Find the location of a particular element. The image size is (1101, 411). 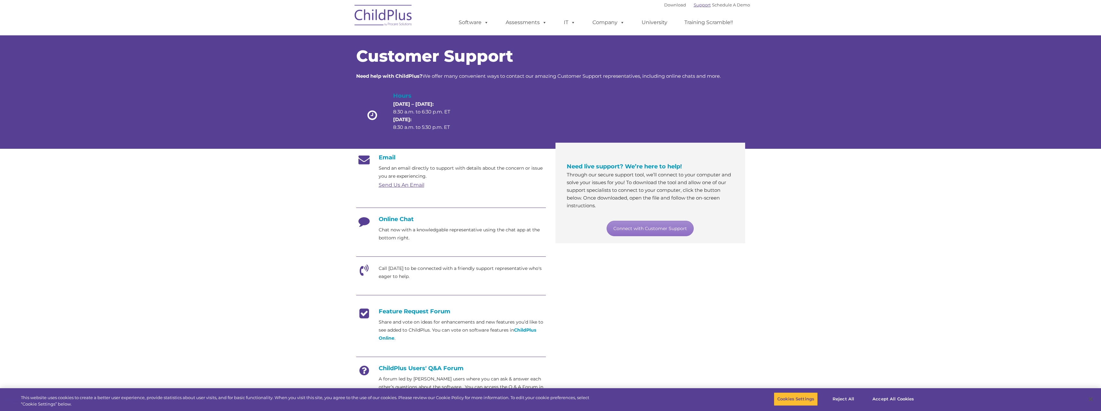

a: Connect with Customer Support is located at coordinates (650, 229).